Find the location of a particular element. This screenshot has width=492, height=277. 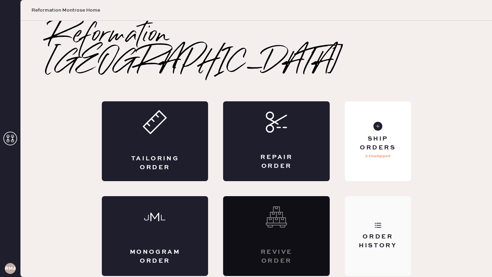

div: Monogram Order is located at coordinates (155, 257).